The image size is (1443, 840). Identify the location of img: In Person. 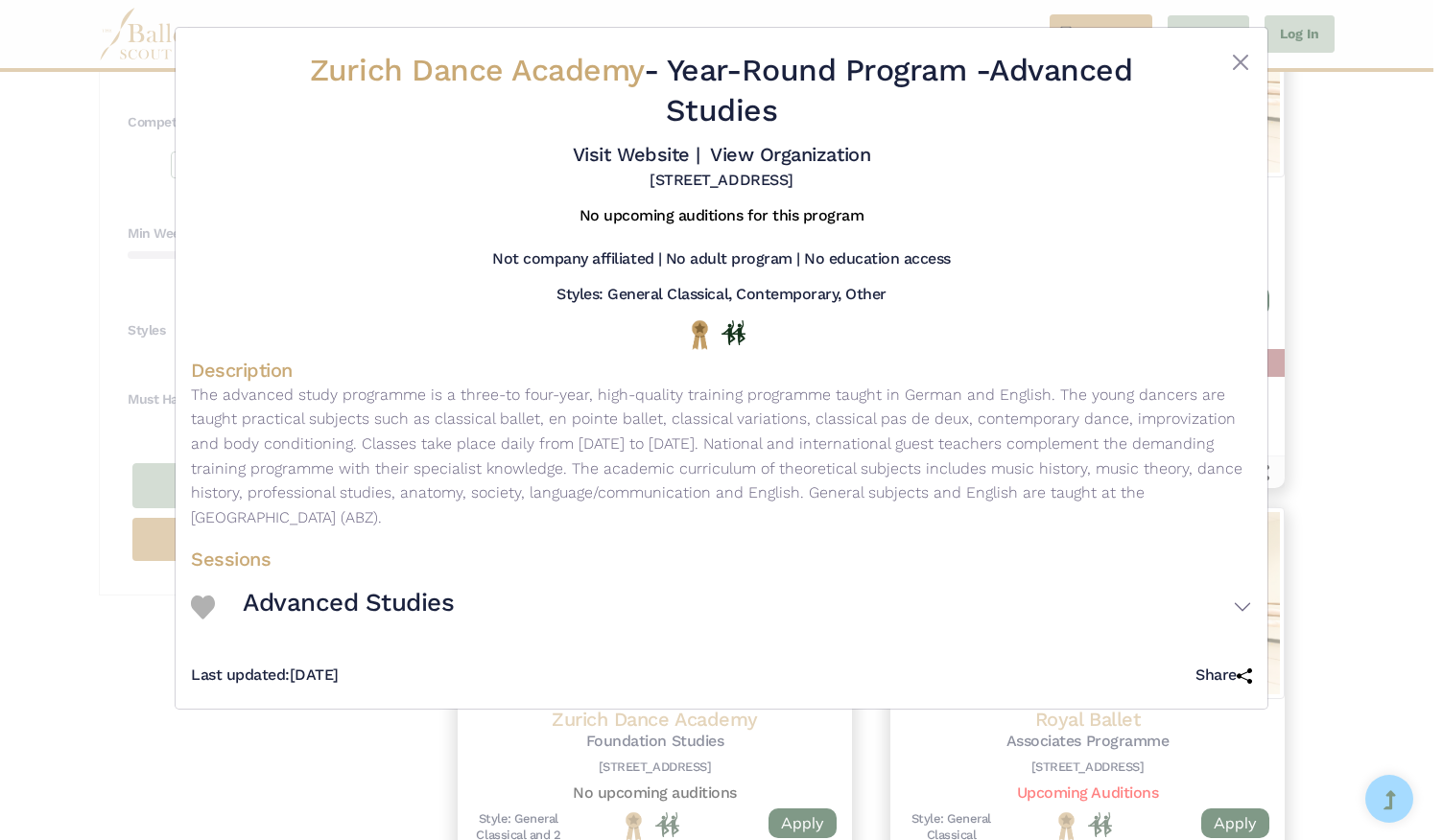
(733, 333).